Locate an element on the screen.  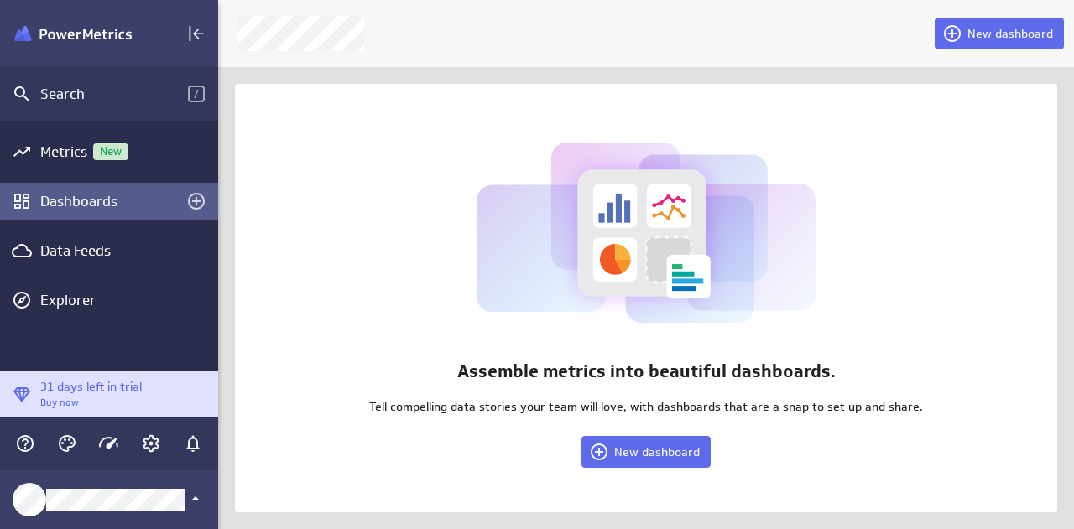
div: Notifications is located at coordinates (193, 444).